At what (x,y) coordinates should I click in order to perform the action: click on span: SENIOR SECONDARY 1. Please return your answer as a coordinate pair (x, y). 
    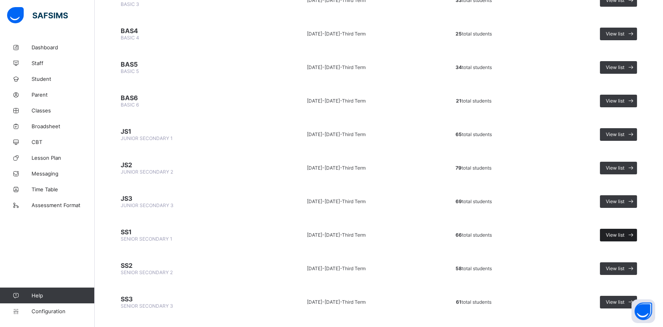
    Looking at the image, I should click on (146, 239).